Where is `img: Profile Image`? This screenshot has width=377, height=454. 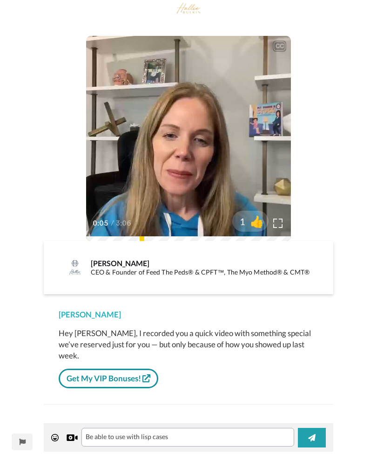
img: Profile Image is located at coordinates (75, 268).